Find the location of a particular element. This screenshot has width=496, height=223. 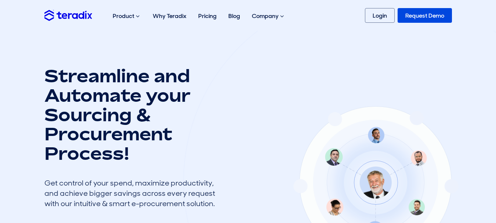

div: Product is located at coordinates (127, 16).